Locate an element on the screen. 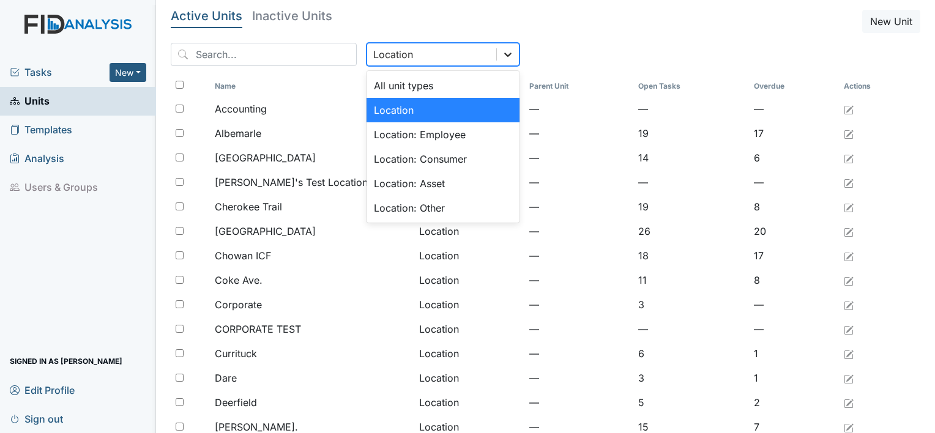 This screenshot has height=433, width=935. td: 18 is located at coordinates (691, 256).